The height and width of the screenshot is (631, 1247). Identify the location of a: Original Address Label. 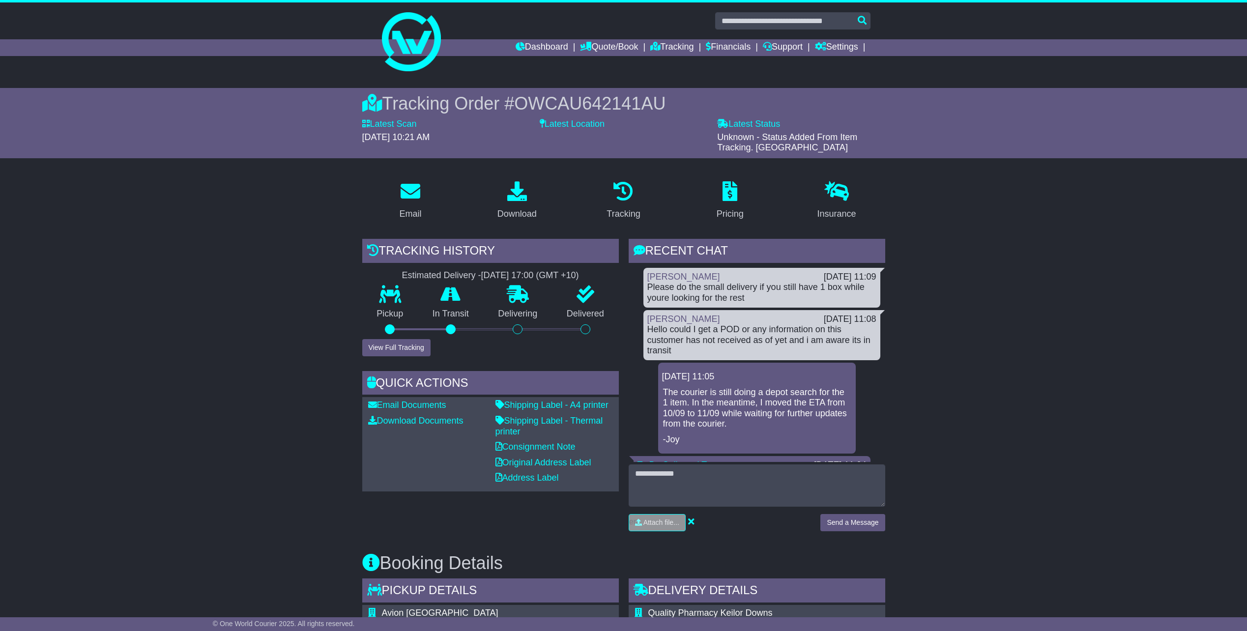
(543, 462).